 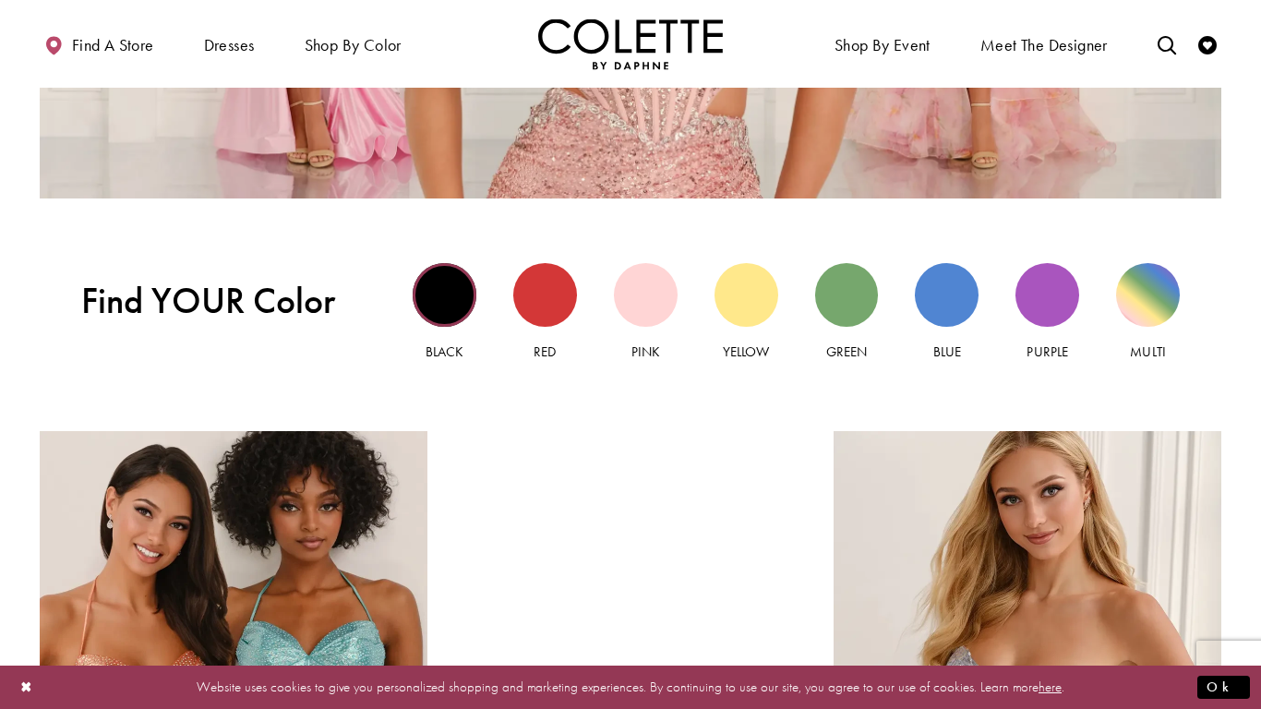 What do you see at coordinates (544, 294) in the screenshot?
I see `div: Red view` at bounding box center [544, 294].